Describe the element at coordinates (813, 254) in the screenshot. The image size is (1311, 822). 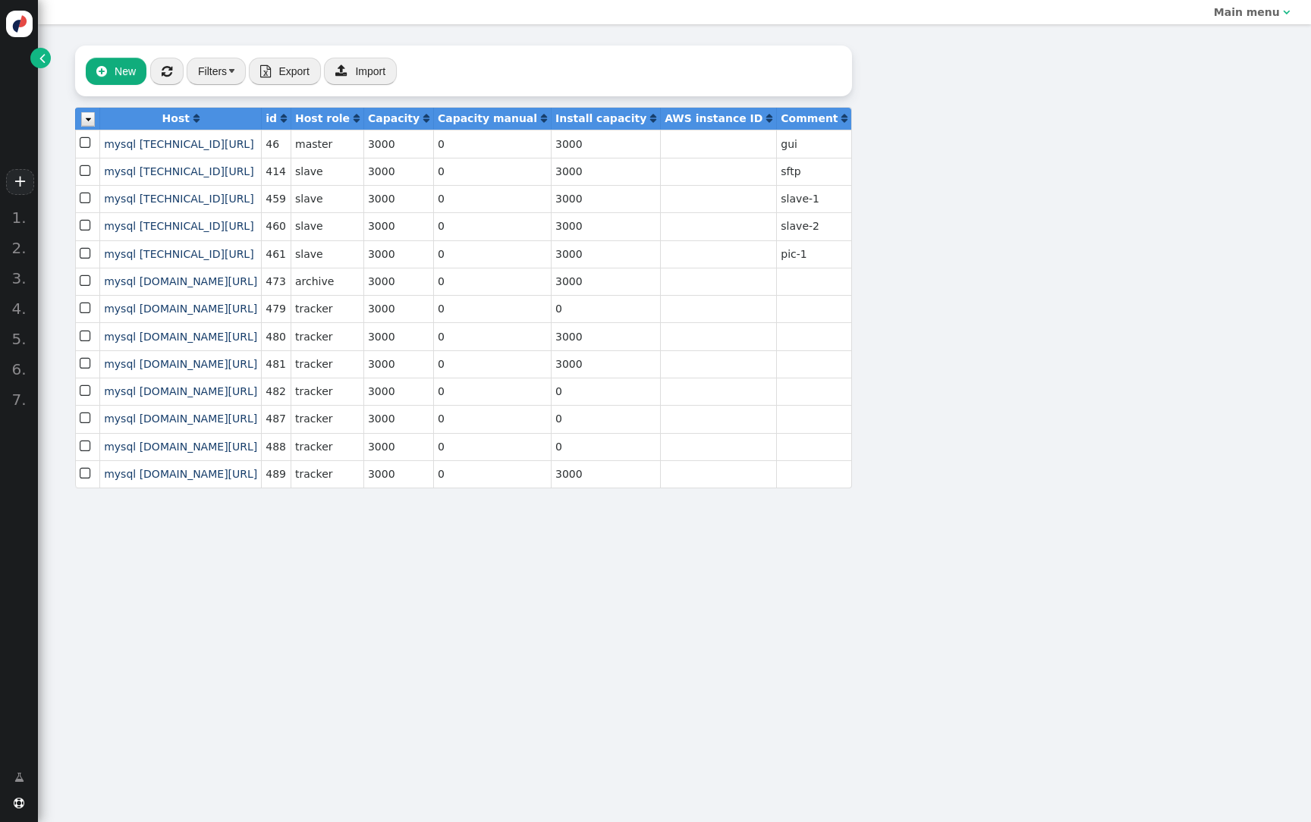
I see `td: pic-1` at that location.